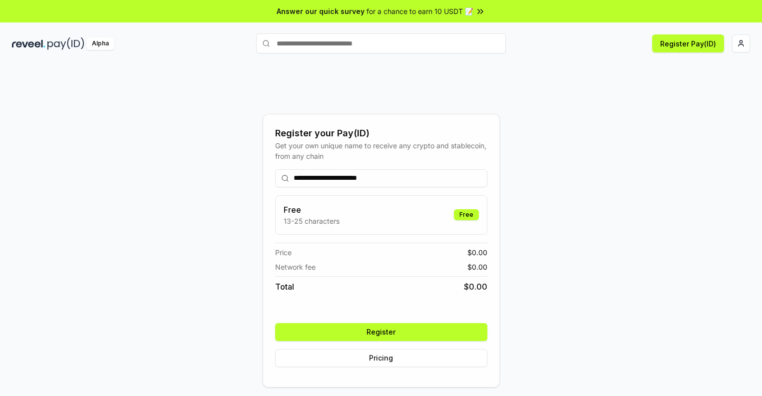 This screenshot has height=396, width=762. Describe the element at coordinates (321, 11) in the screenshot. I see `span: Answer our quick survey` at that location.